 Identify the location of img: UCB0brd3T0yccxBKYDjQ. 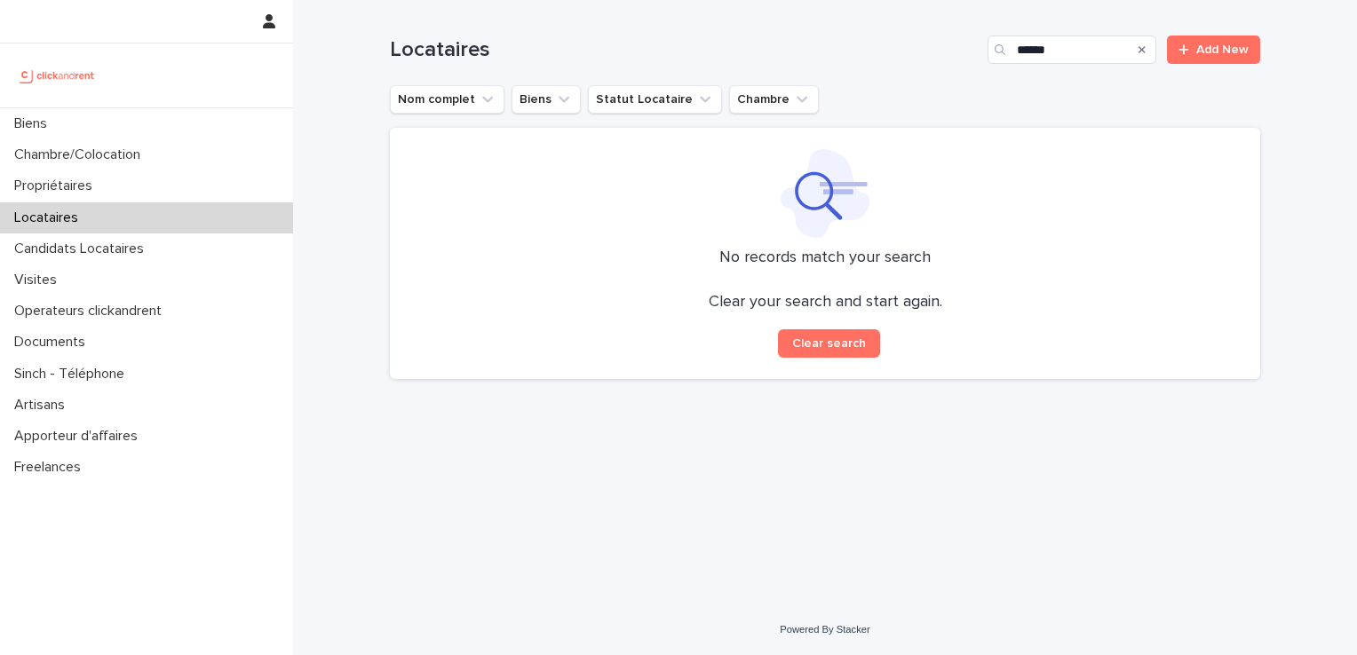
(57, 75).